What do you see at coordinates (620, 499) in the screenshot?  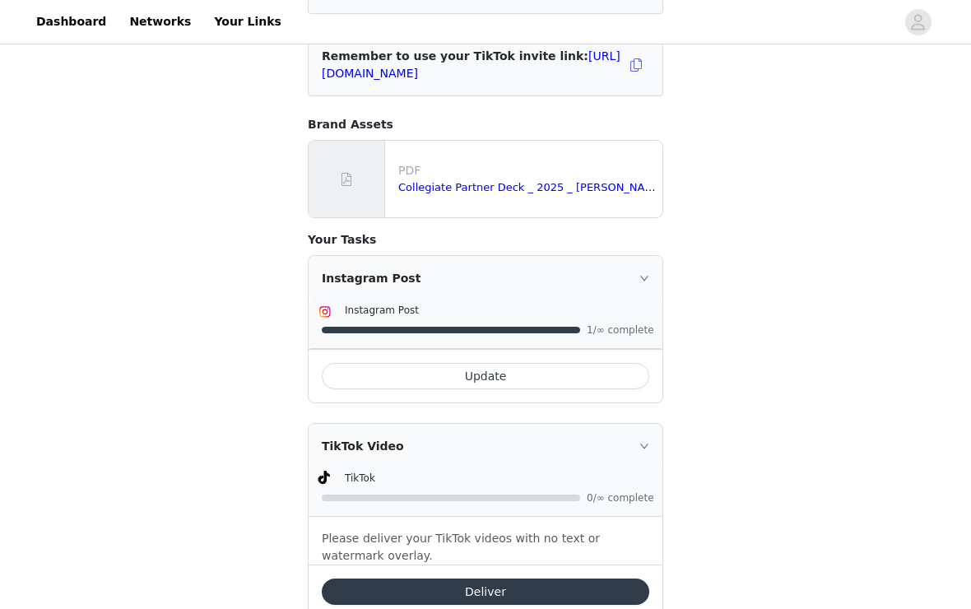 I see `span: 0/∞ complete` at bounding box center [620, 499].